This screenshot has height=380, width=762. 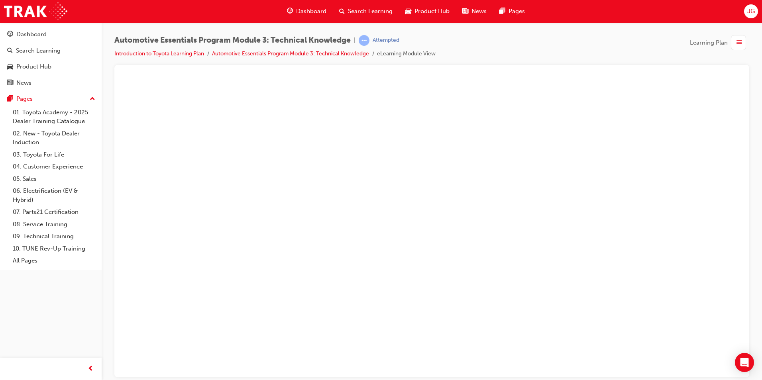 What do you see at coordinates (739, 43) in the screenshot?
I see `span: list-icon` at bounding box center [739, 43].